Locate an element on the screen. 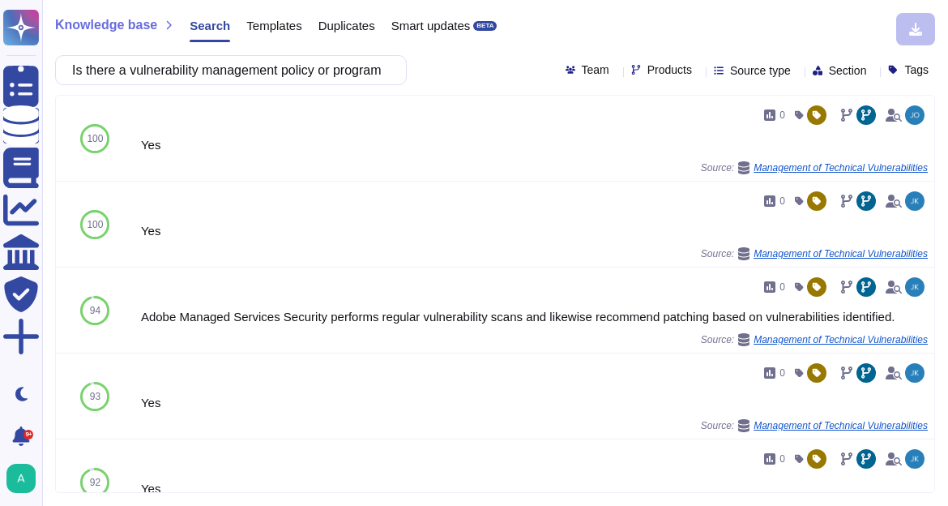 The height and width of the screenshot is (506, 948). span: Knowledge base is located at coordinates (106, 25).